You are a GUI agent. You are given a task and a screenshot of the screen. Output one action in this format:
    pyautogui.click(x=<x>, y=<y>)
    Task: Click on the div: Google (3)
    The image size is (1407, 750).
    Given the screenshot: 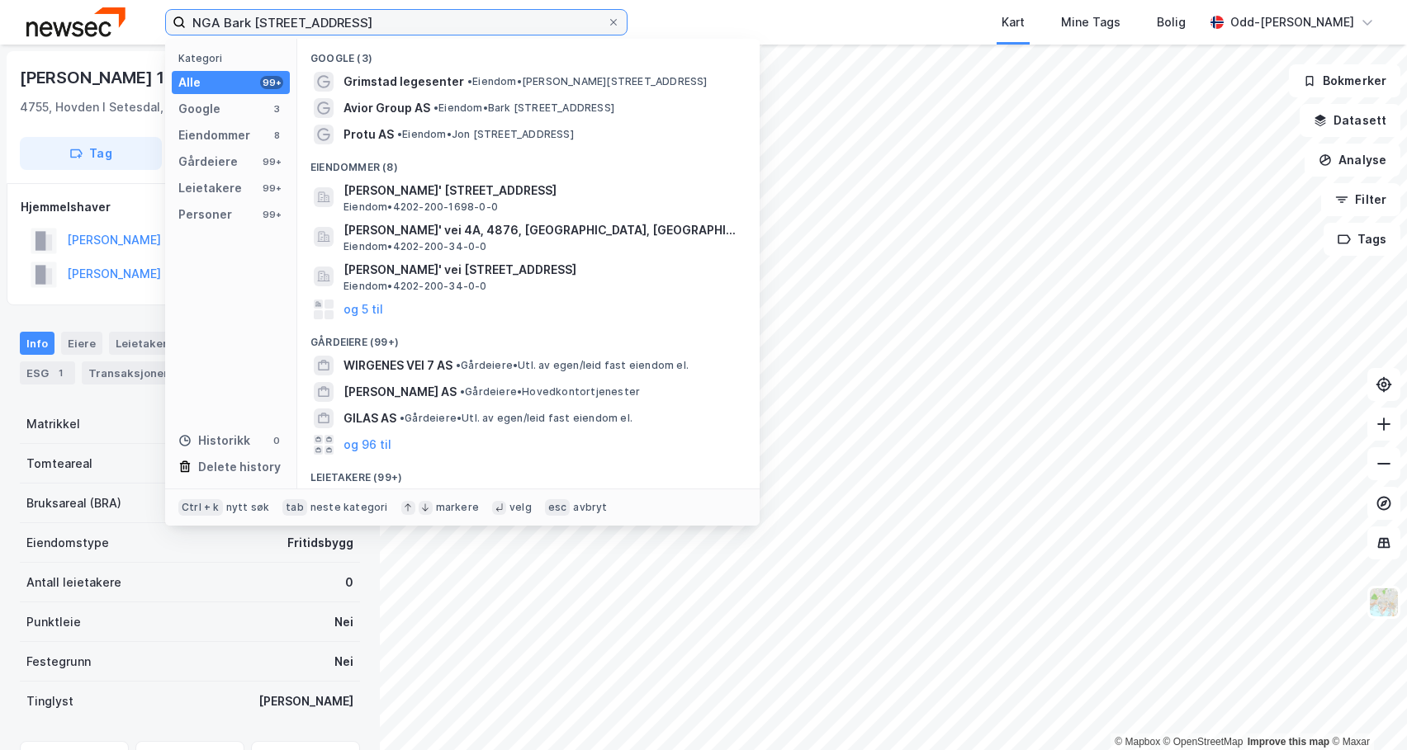 What is the action you would take?
    pyautogui.click(x=528, y=54)
    